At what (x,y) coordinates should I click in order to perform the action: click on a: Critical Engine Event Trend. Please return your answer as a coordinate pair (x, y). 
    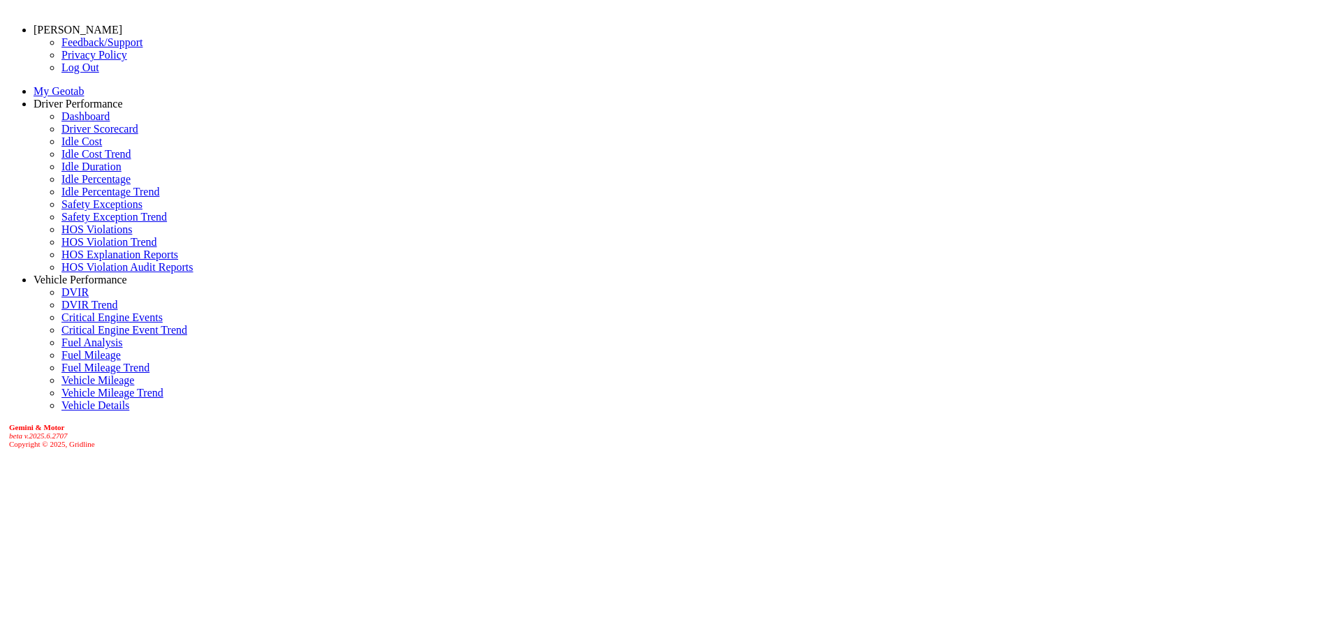
    Looking at the image, I should click on (124, 330).